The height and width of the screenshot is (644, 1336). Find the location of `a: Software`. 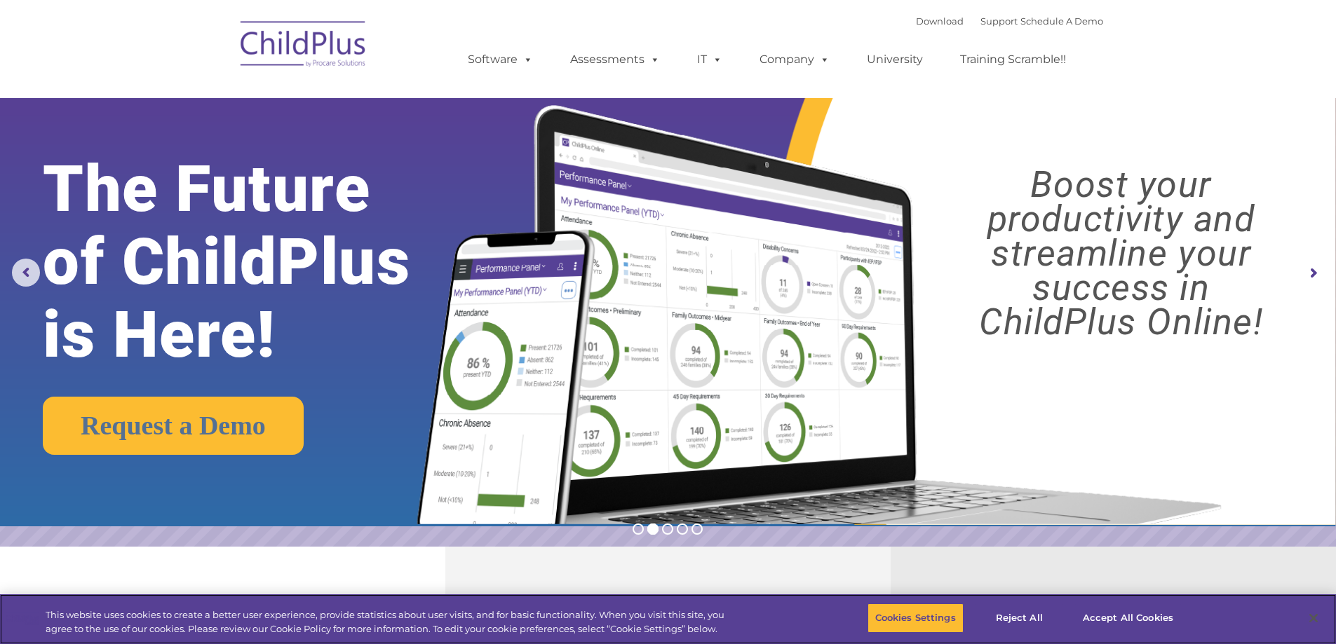

a: Software is located at coordinates (500, 60).